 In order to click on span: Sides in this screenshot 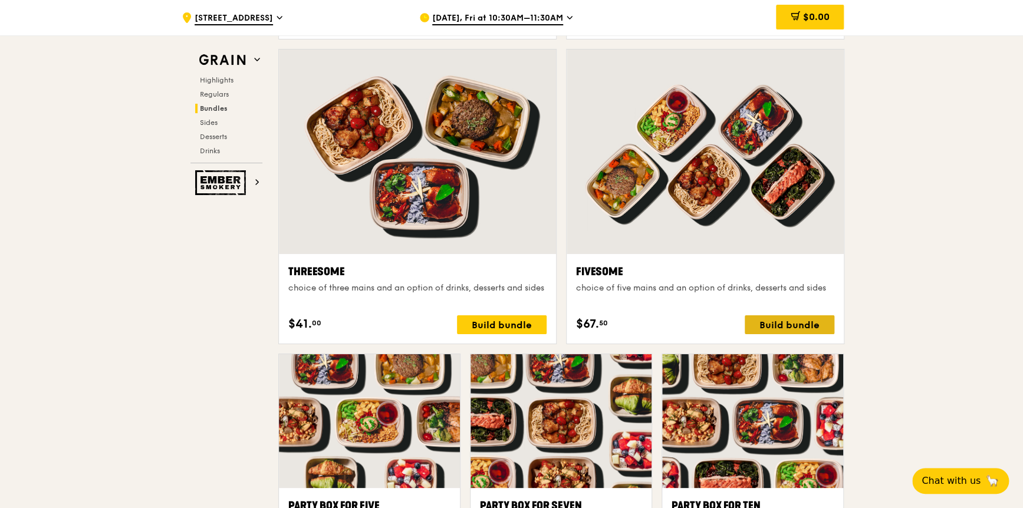, I will do `click(209, 123)`.